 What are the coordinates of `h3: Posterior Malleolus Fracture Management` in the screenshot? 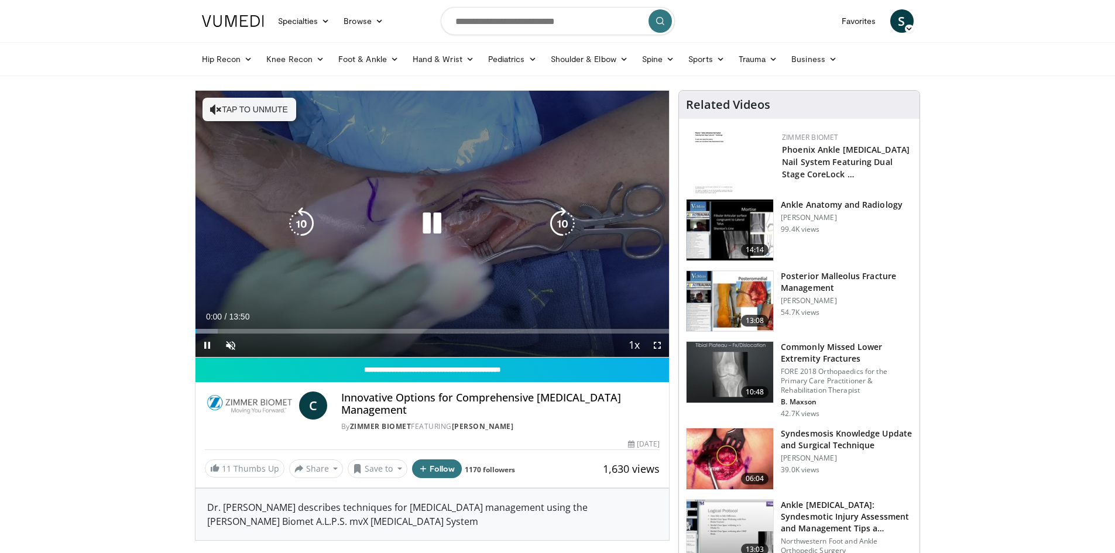 It's located at (846, 282).